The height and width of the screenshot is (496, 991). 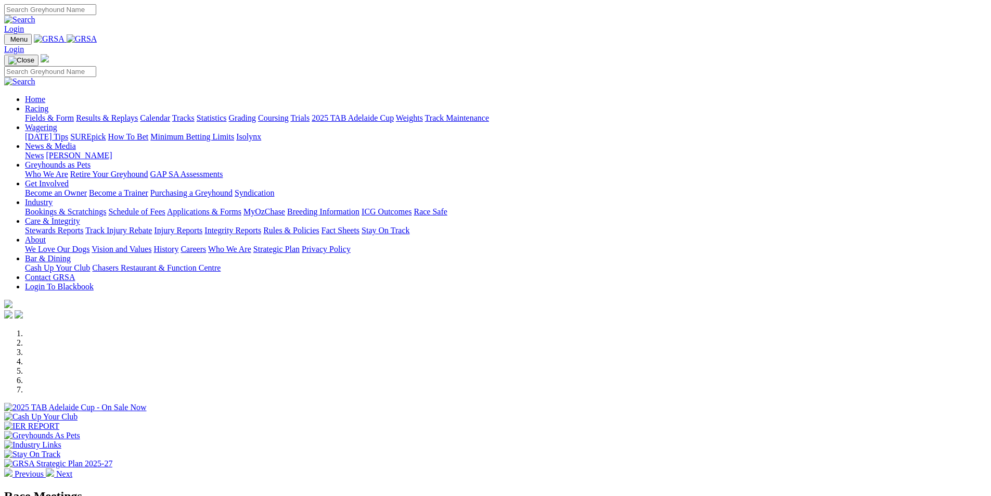 What do you see at coordinates (506, 249) in the screenshot?
I see `div: About` at bounding box center [506, 249].